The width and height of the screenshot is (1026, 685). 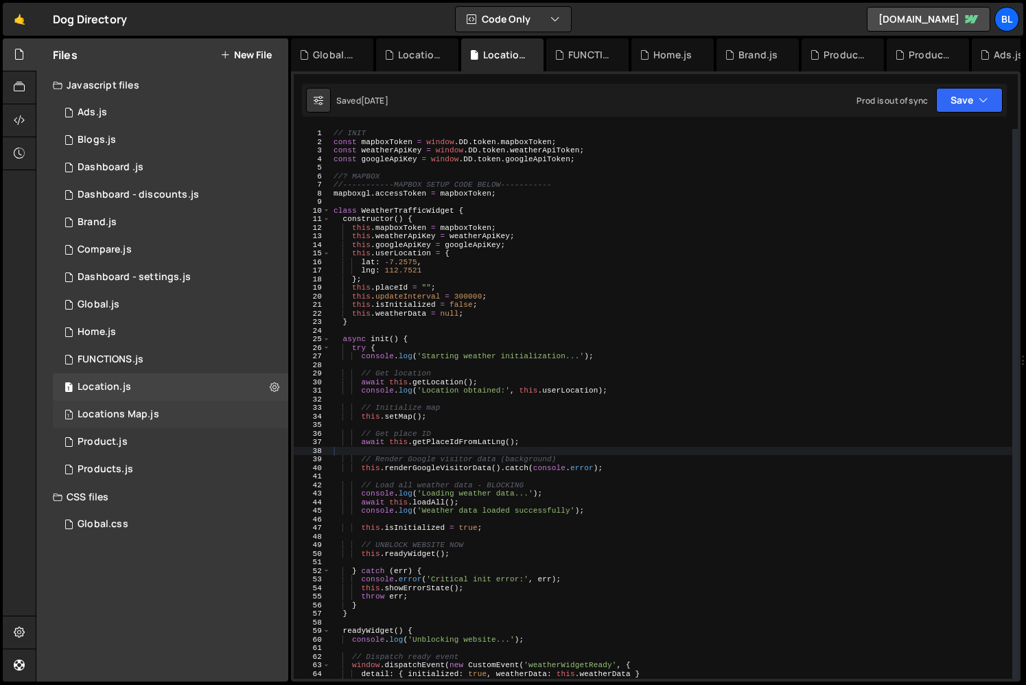 I want to click on button: Code Only, so click(x=514, y=19).